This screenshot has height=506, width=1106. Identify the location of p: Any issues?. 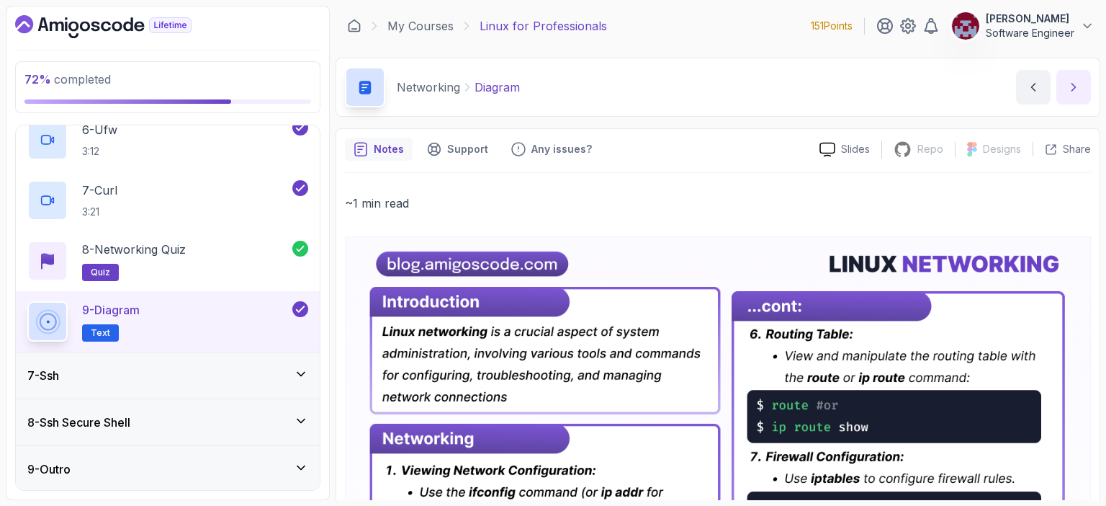
(562, 149).